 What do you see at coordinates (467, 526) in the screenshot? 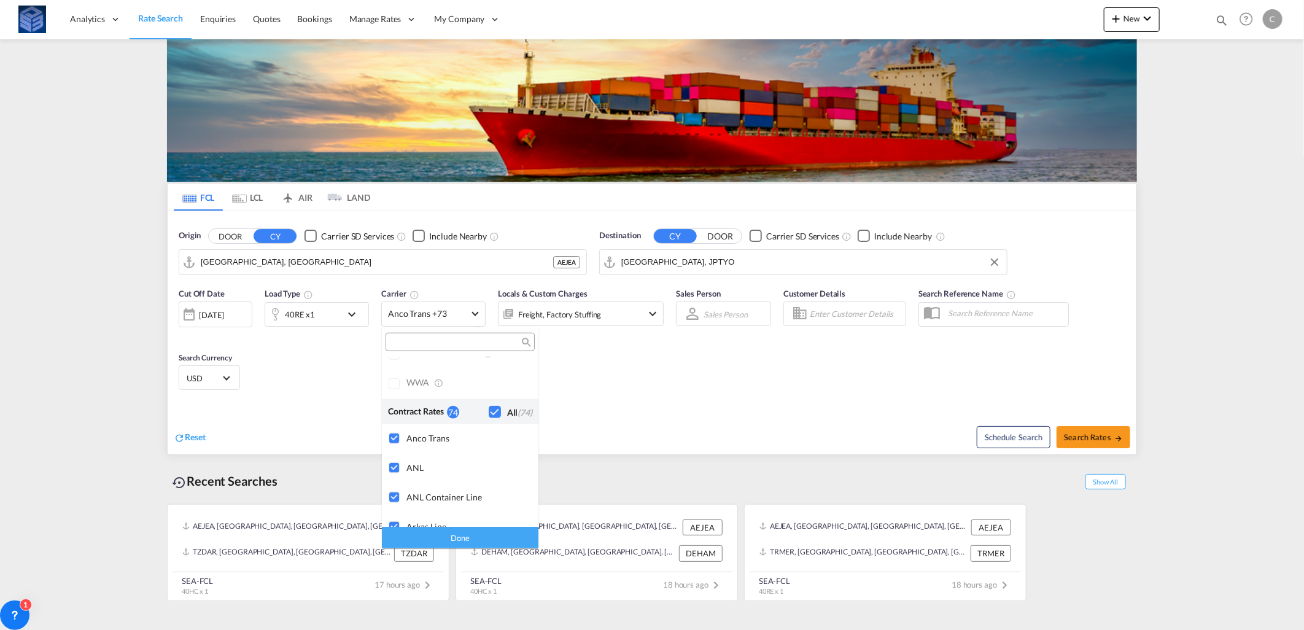
I see `div: Arkas Line` at bounding box center [467, 526].